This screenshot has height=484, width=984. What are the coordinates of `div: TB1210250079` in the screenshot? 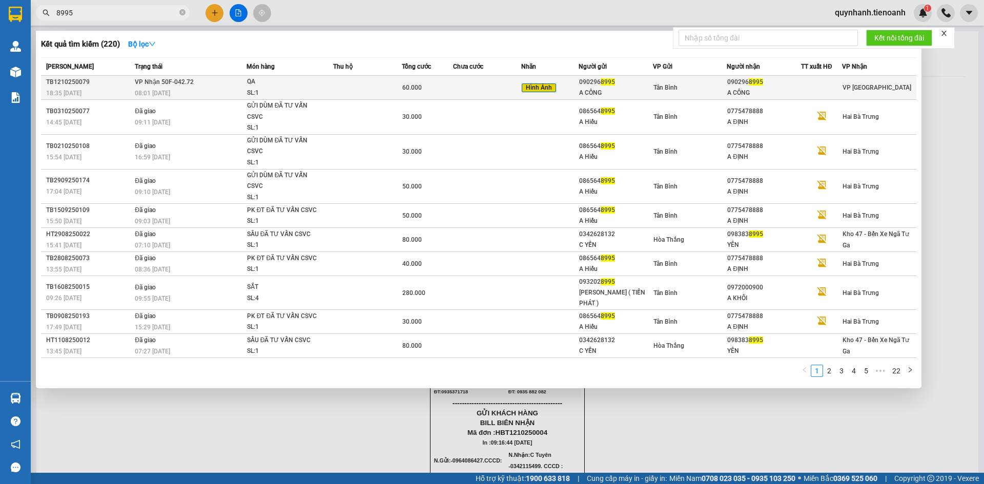 It's located at (89, 82).